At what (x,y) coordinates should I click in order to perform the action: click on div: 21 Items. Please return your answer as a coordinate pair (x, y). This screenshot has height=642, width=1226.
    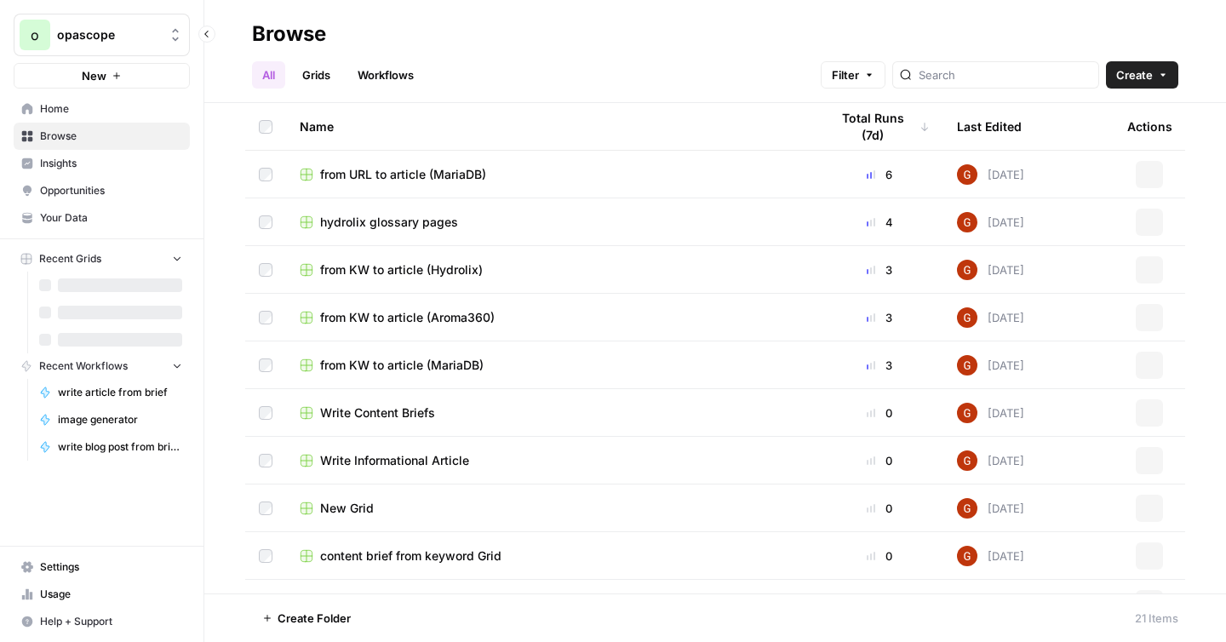
    Looking at the image, I should click on (1156, 618).